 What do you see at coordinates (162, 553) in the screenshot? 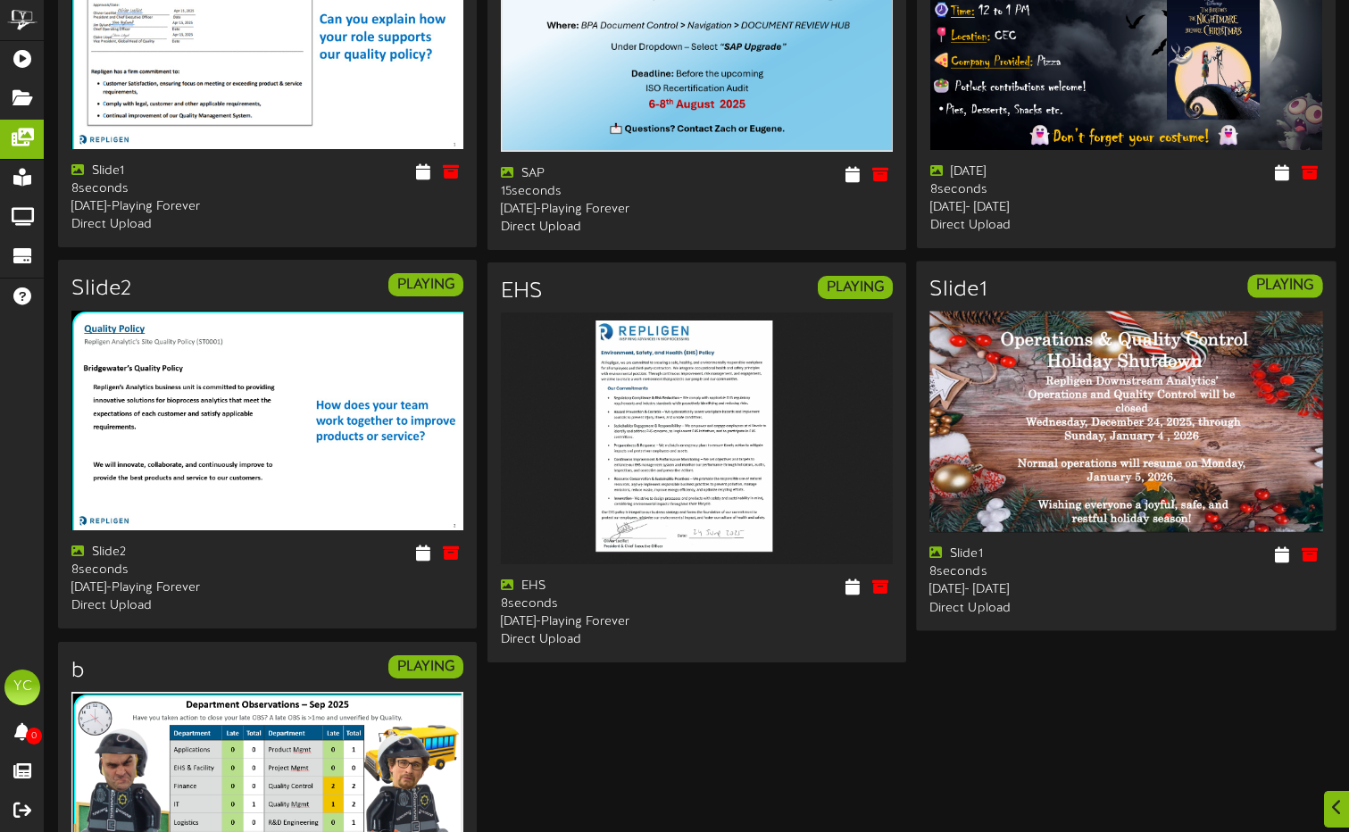
I see `div: Slide2` at bounding box center [162, 553].